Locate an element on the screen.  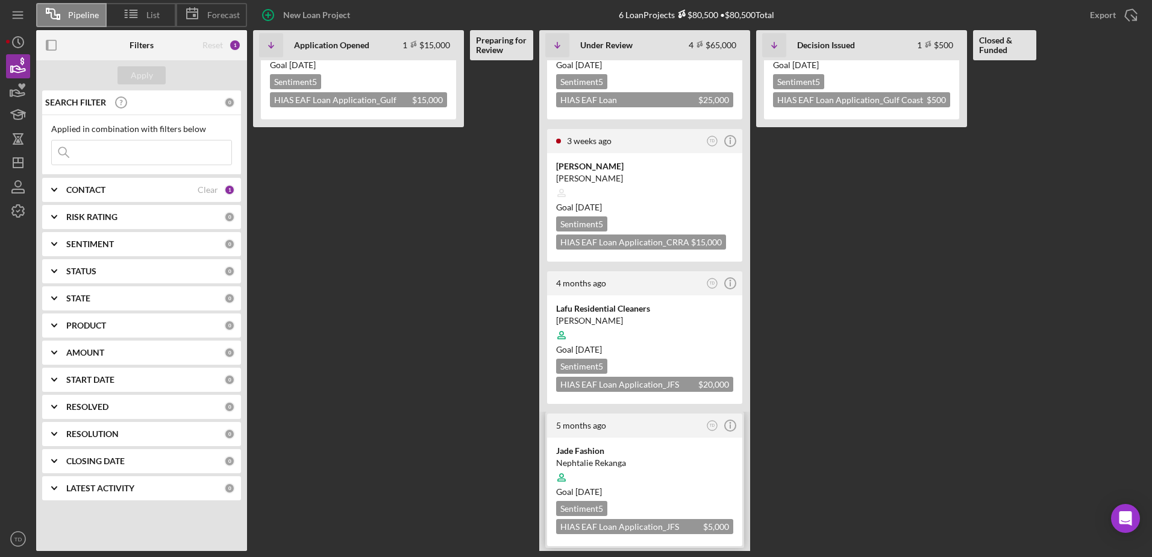
b: Preparing for Review is located at coordinates (501, 45).